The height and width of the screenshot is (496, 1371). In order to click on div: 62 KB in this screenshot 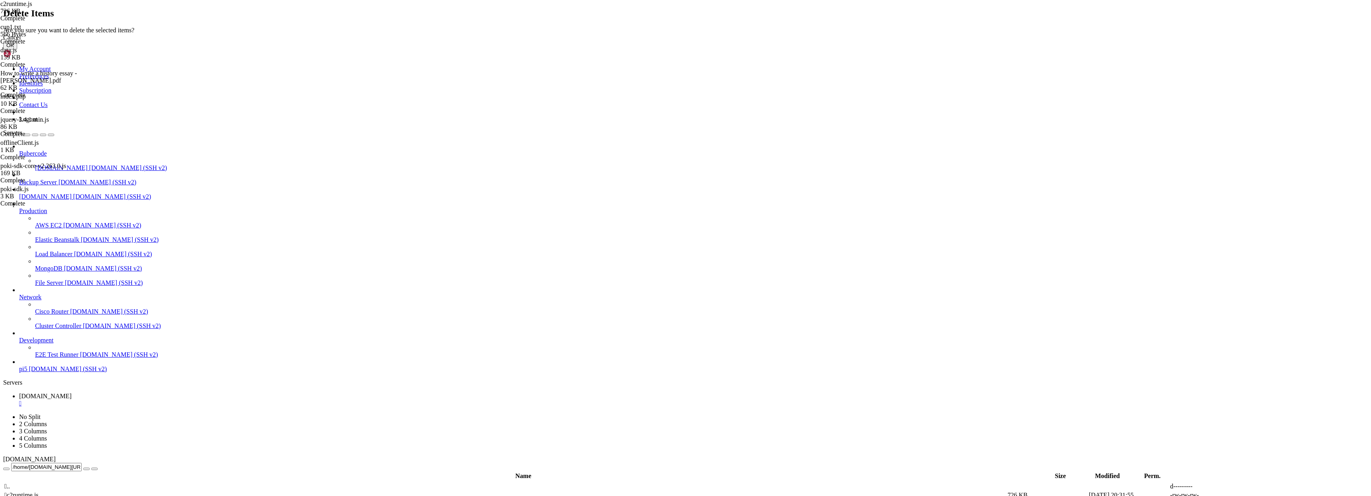, I will do `click(40, 88)`.